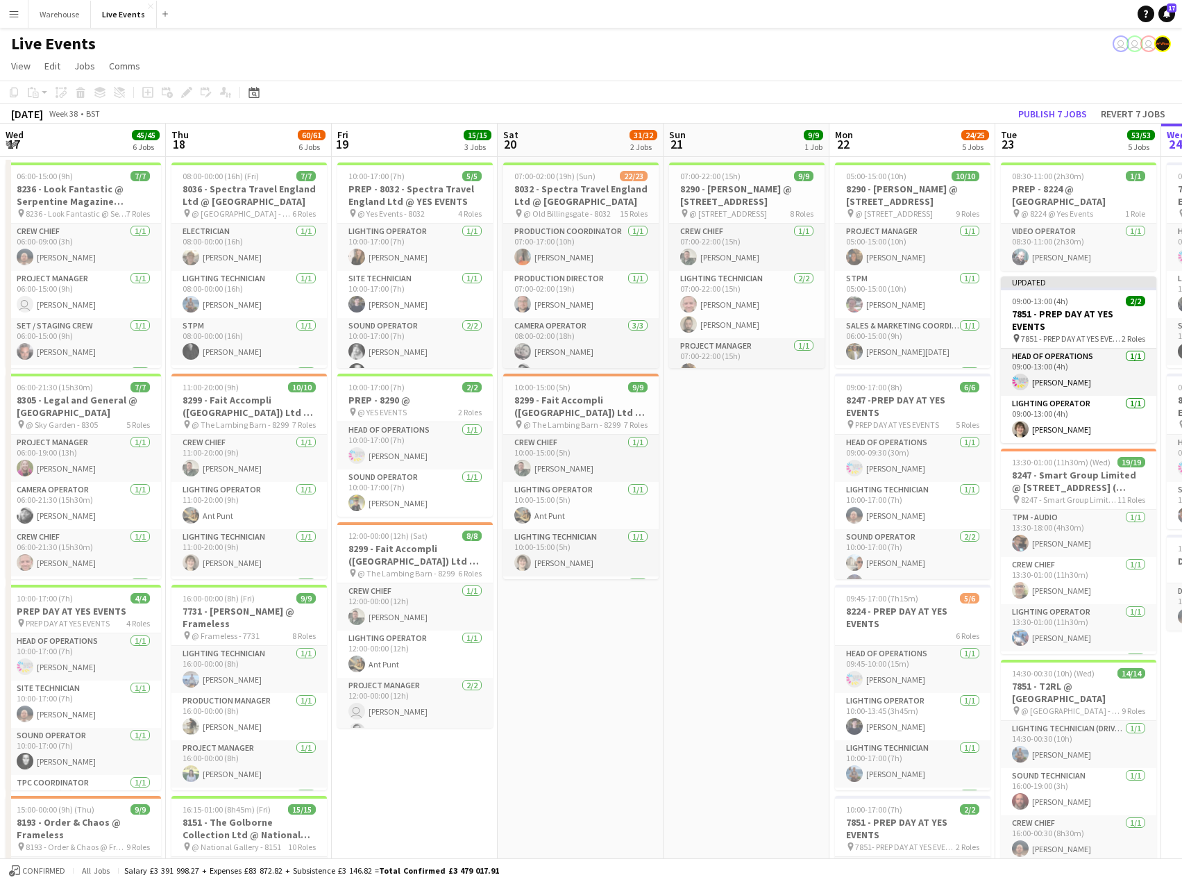 The width and height of the screenshot is (1182, 882). I want to click on span: 5/6, so click(970, 598).